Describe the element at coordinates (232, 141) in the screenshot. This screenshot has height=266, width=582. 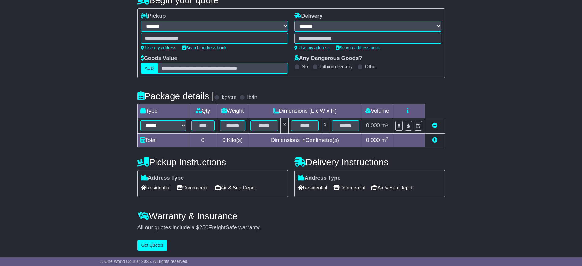
I see `td: Kilo(s)` at that location.